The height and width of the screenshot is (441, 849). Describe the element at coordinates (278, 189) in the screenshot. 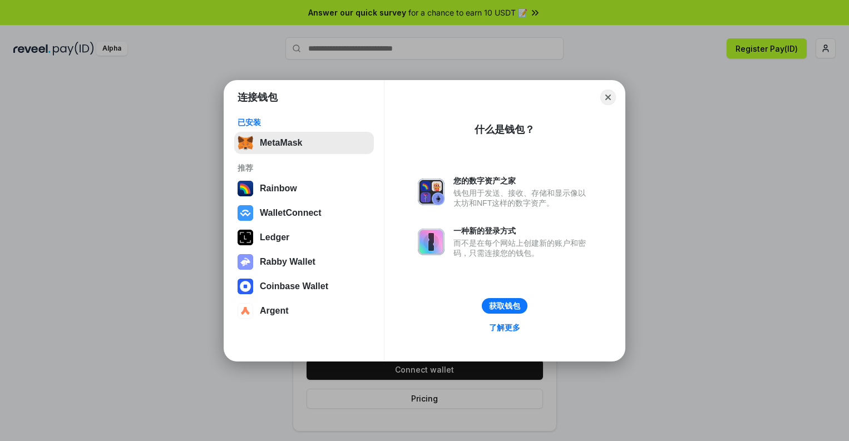

I see `div: Rainbow` at that location.